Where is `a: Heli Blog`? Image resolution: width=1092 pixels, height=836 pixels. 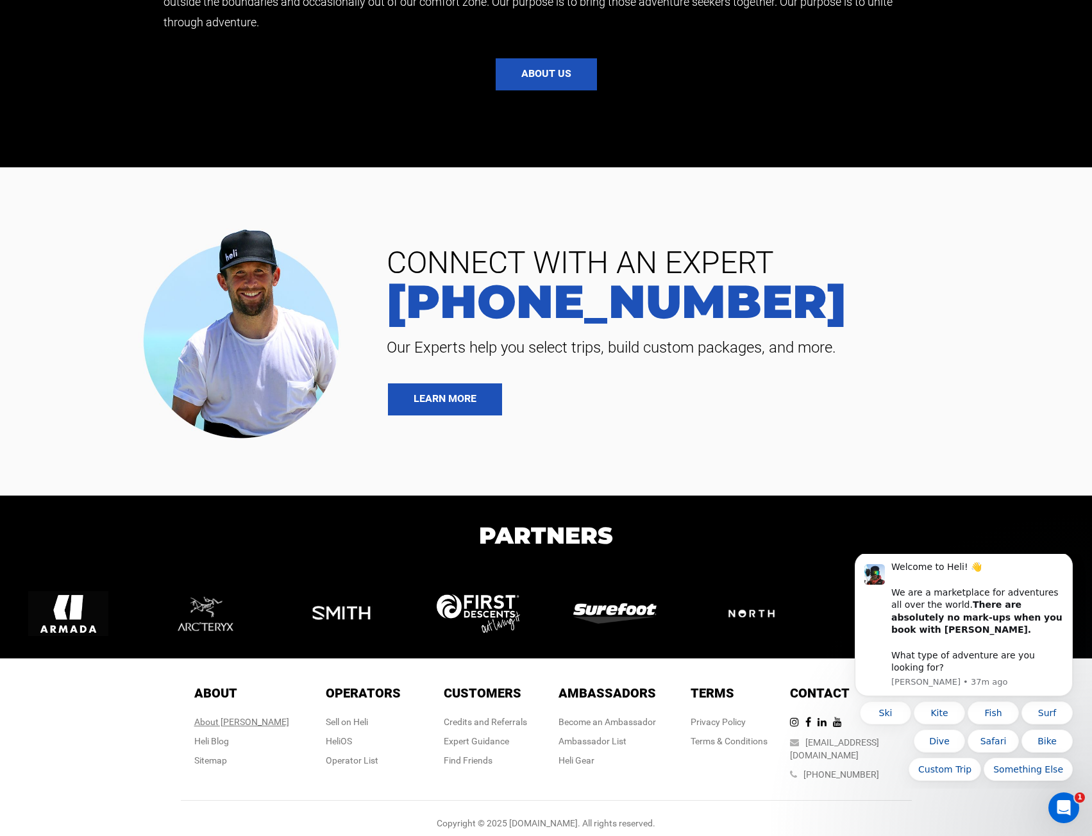 a: Heli Blog is located at coordinates (212, 741).